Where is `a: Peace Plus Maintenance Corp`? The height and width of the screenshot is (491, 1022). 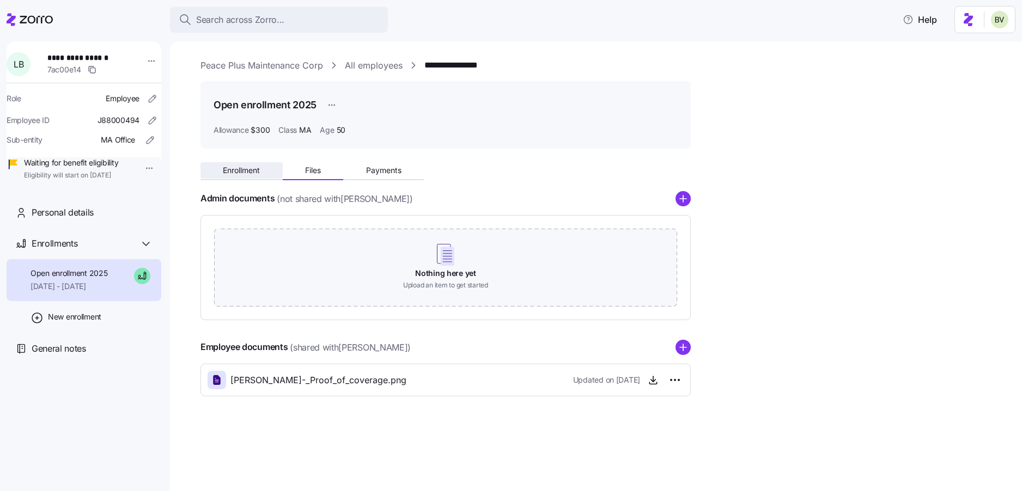 a: Peace Plus Maintenance Corp is located at coordinates (261, 65).